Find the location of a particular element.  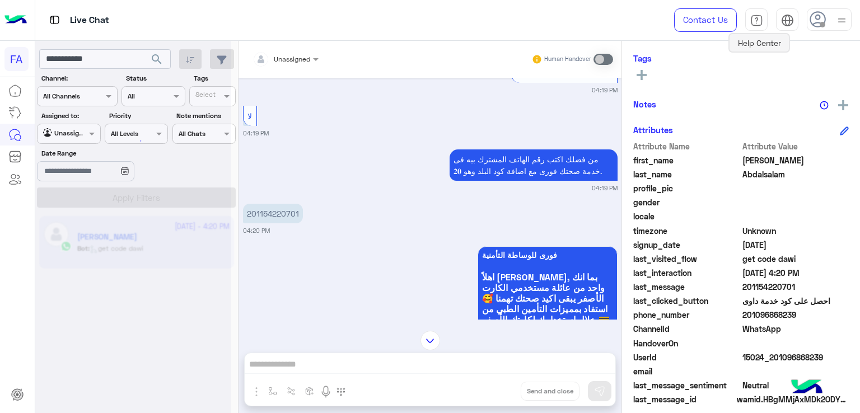

span: لا is located at coordinates (250, 116).